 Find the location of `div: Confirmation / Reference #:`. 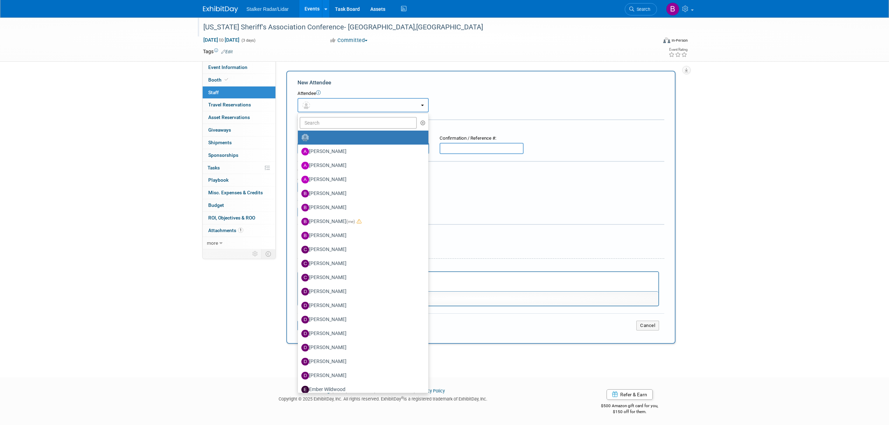

div: Confirmation / Reference #: is located at coordinates (482, 138).